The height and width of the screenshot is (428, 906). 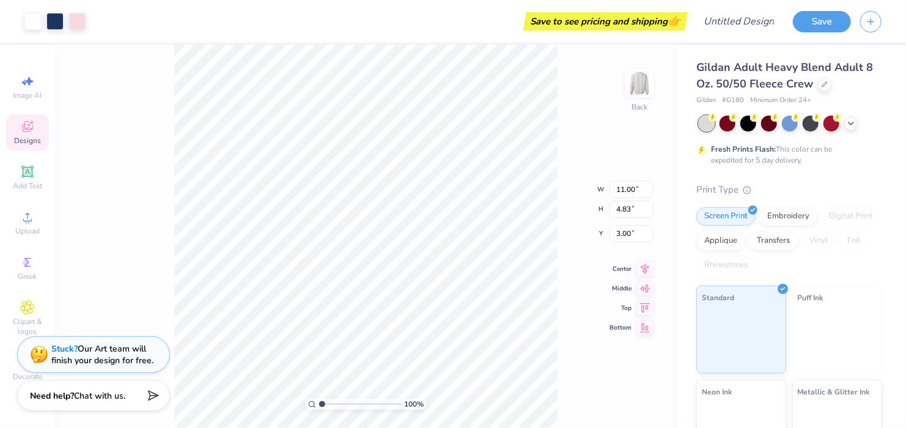 I want to click on span: Chat with us., so click(x=100, y=395).